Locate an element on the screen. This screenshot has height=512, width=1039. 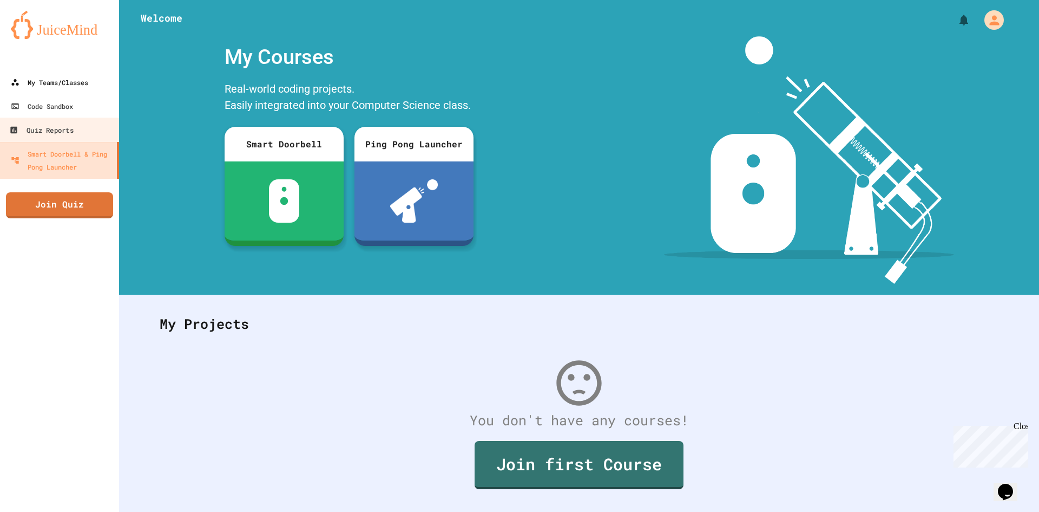
div: My Account is located at coordinates (990, 20).